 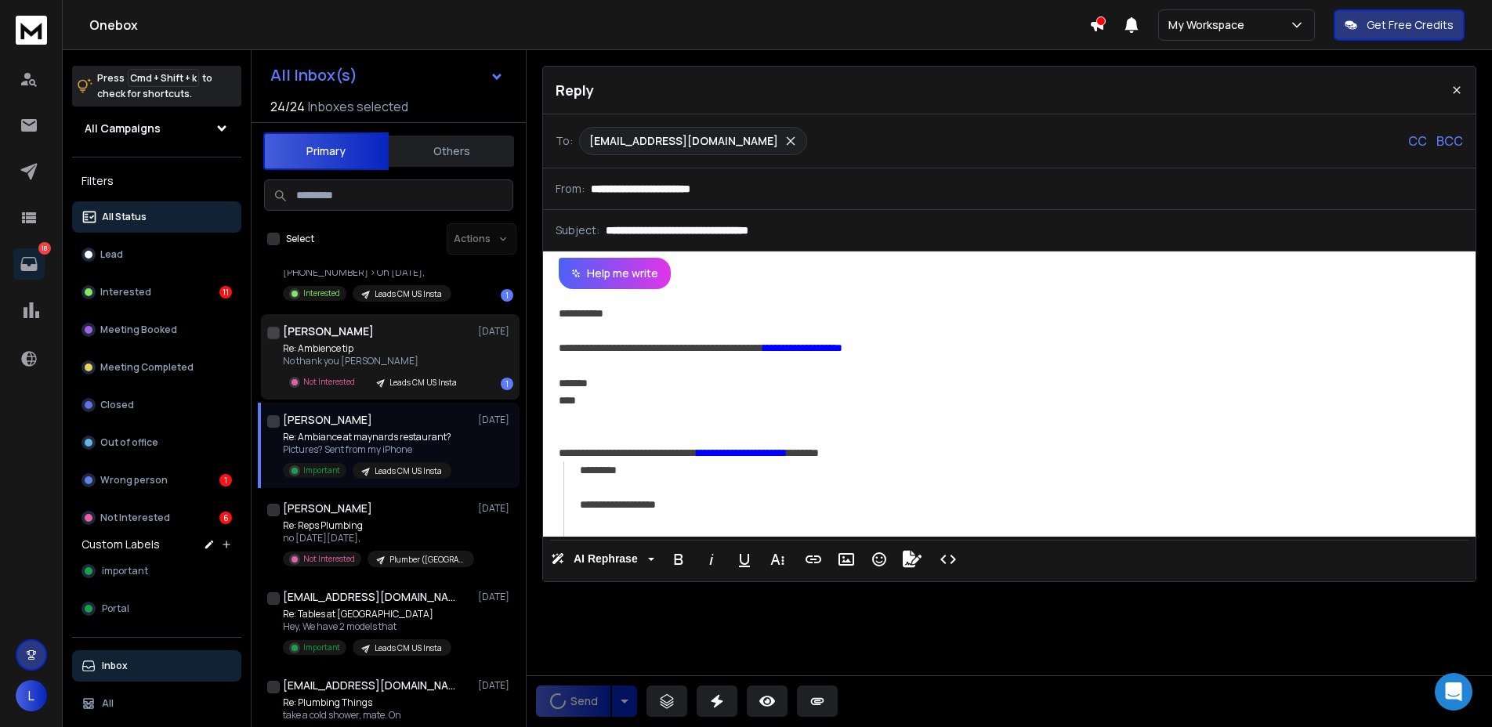 What do you see at coordinates (157, 480) in the screenshot?
I see `button: Wrong person1` at bounding box center [157, 480].